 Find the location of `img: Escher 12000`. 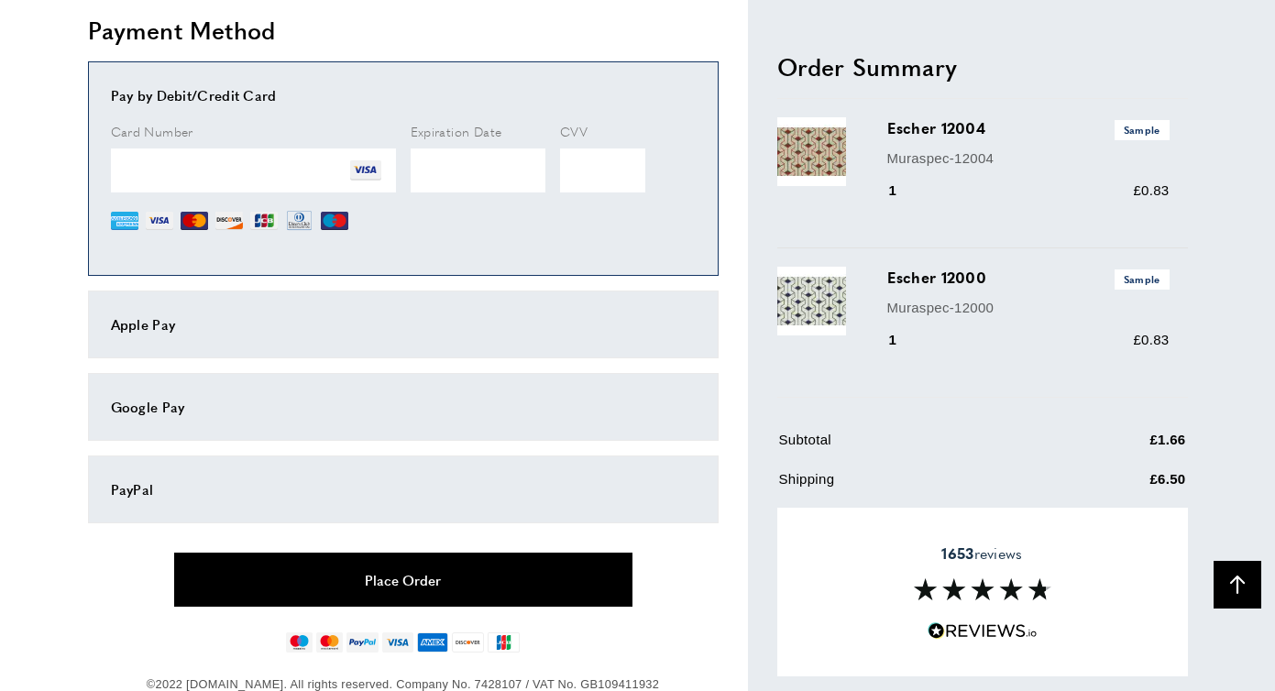

img: Escher 12000 is located at coordinates (811, 301).